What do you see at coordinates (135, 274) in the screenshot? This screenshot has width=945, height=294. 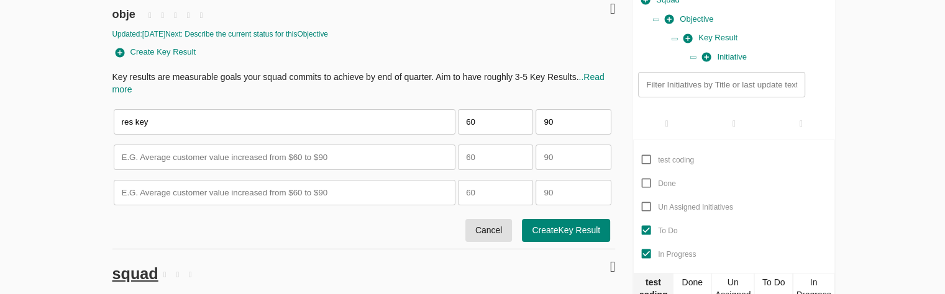 I see `span: squad` at bounding box center [135, 274].